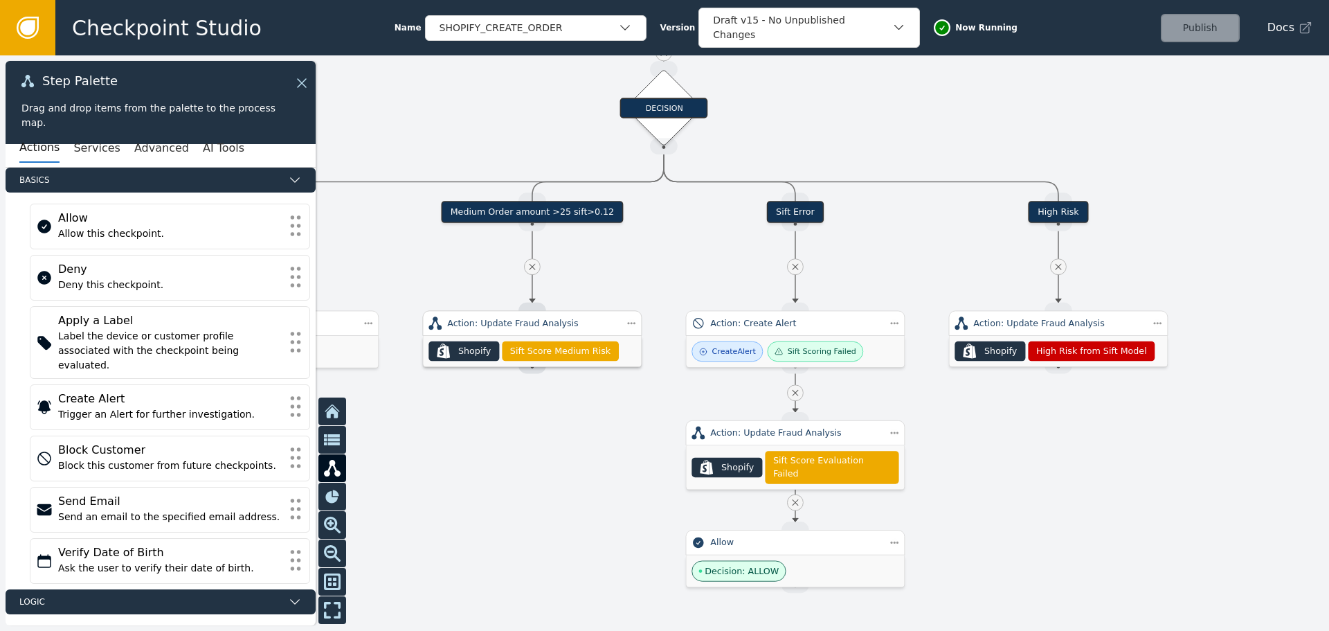 The width and height of the screenshot is (1329, 631). I want to click on div: Sift Scoring Failed, so click(822, 351).